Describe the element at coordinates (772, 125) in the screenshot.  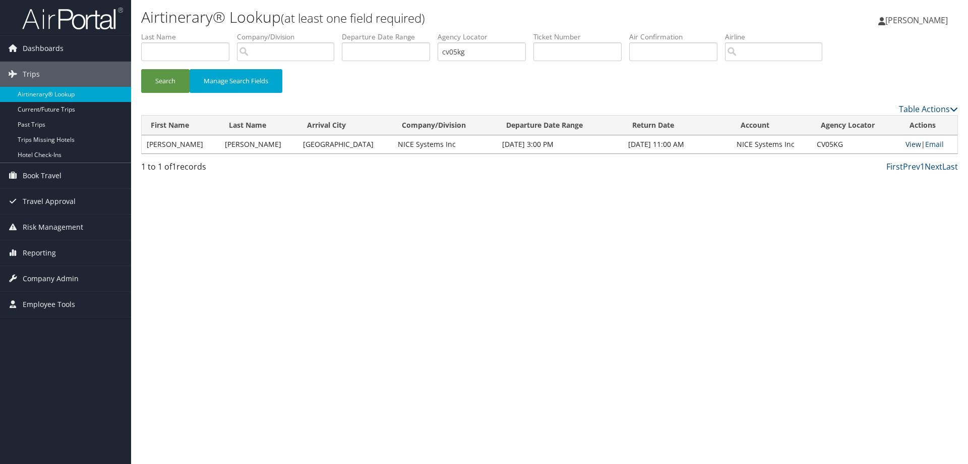
I see `th: Account: activate to sort column ascending` at that location.